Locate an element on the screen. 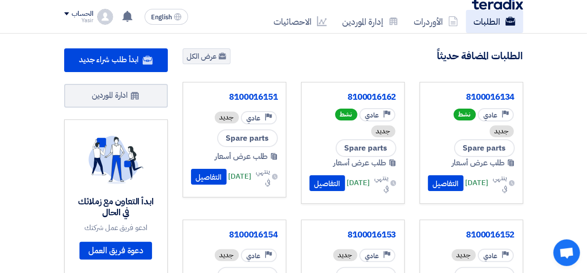  a: إدارة الموردين is located at coordinates (370, 21).